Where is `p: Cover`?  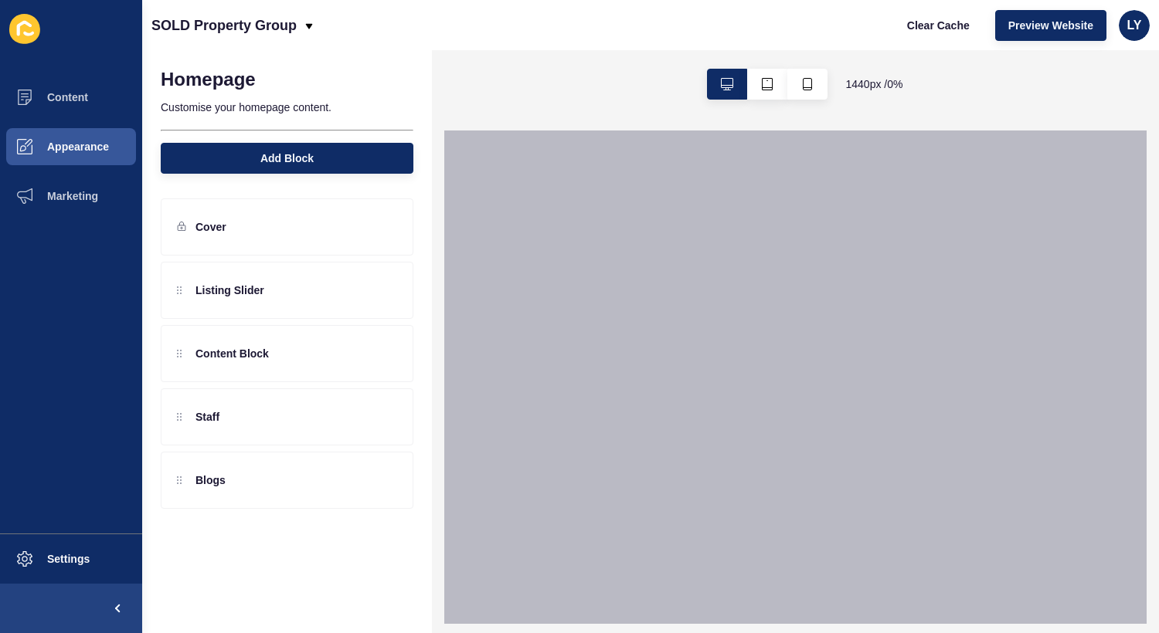
p: Cover is located at coordinates (211, 227).